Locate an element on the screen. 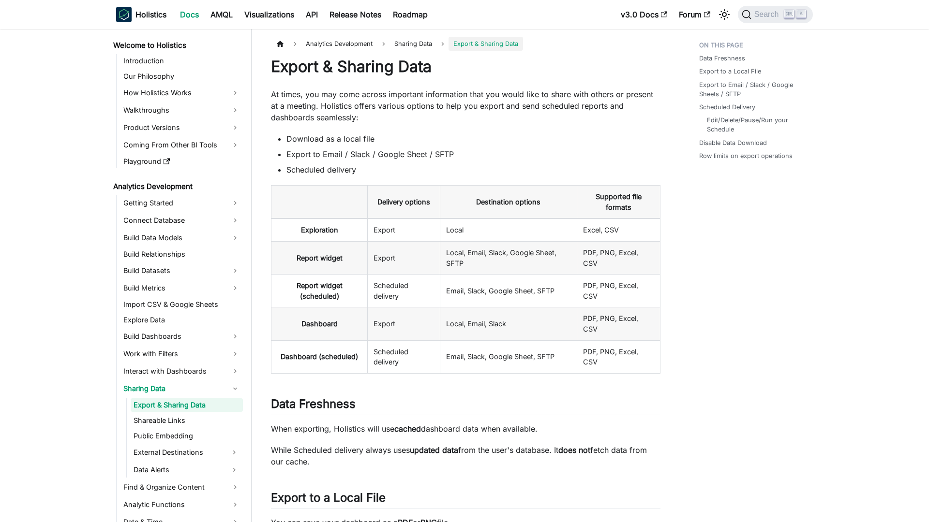 This screenshot has height=522, width=929. a: Our Philosophy is located at coordinates (181, 76).